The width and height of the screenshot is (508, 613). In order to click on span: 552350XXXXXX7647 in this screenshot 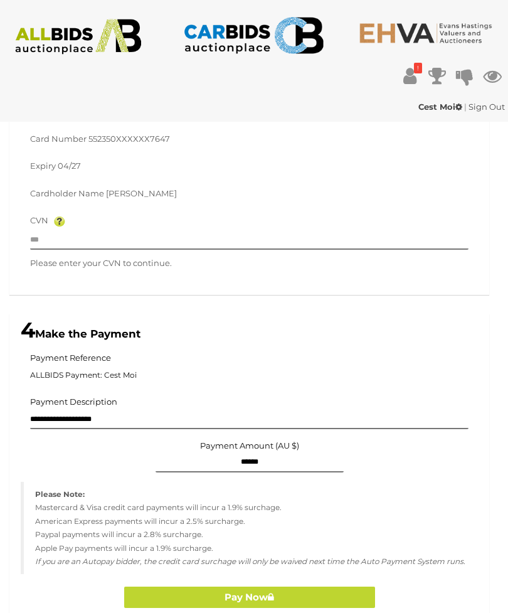, I will do `click(129, 139)`.